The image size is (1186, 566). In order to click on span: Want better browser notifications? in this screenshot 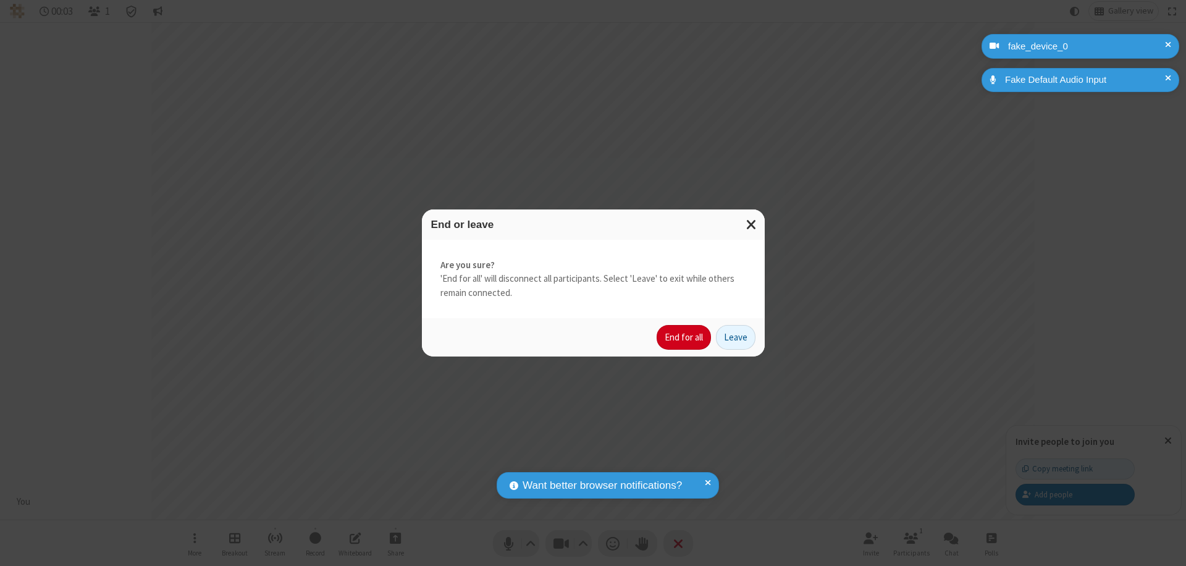, I will do `click(602, 486)`.